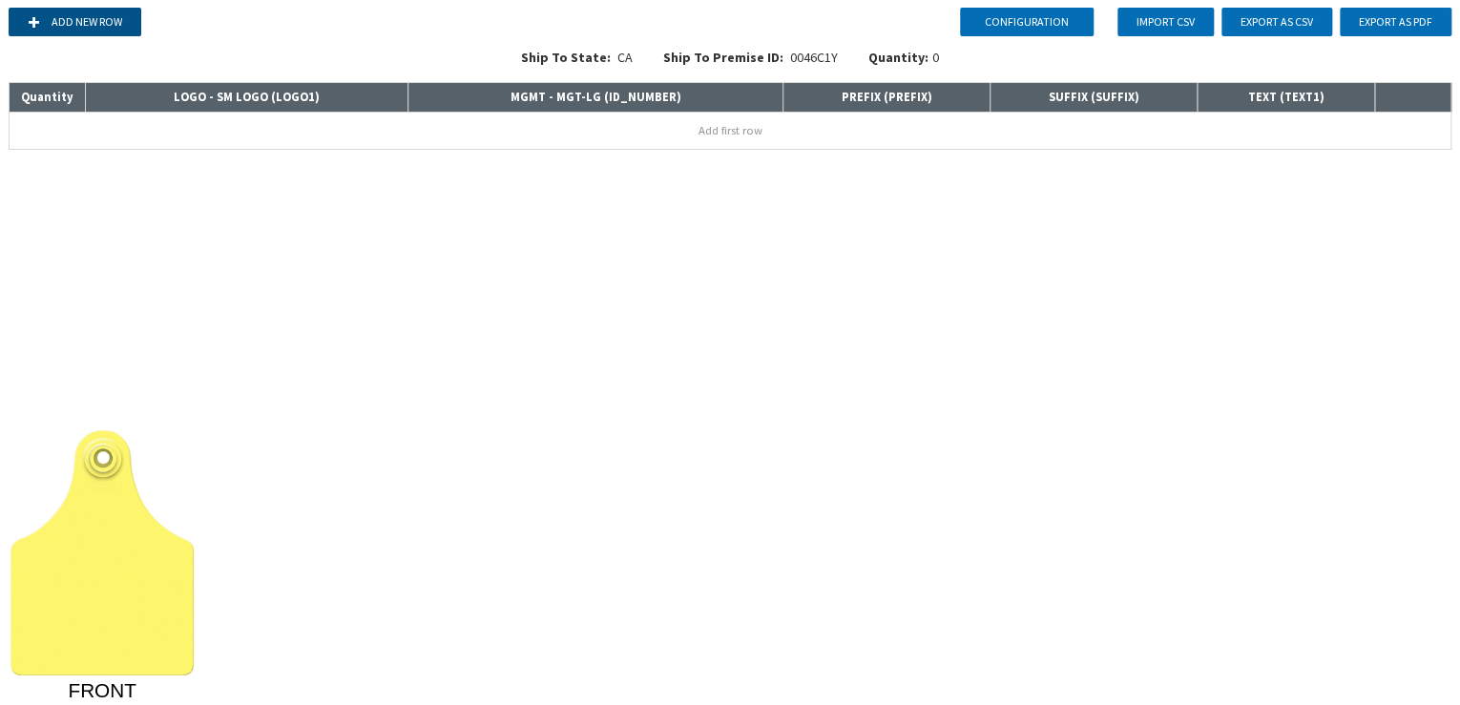  Describe the element at coordinates (730, 131) in the screenshot. I see `button: Add first row` at that location.